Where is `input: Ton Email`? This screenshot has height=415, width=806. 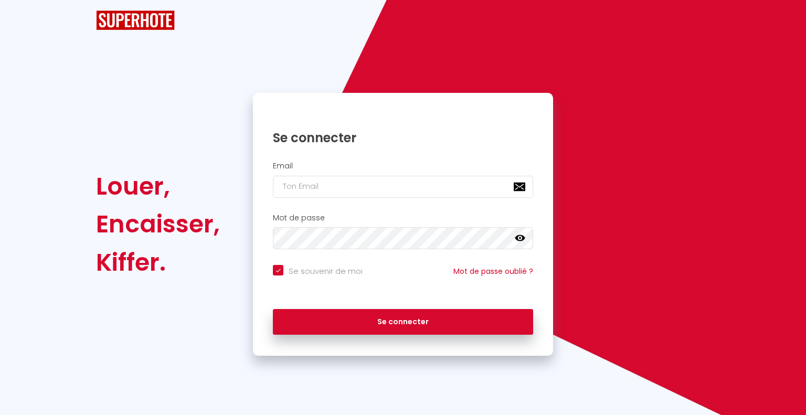 input: Ton Email is located at coordinates (403, 187).